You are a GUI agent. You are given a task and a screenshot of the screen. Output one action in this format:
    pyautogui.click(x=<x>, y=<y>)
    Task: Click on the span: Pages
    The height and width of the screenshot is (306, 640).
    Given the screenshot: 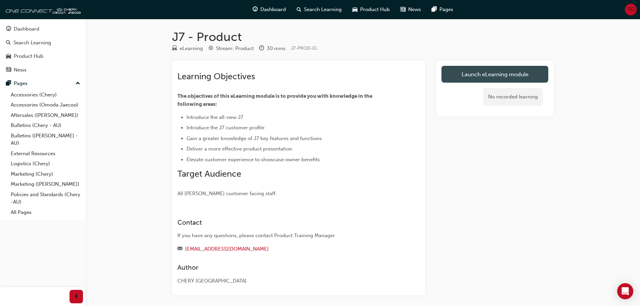 What is the action you would take?
    pyautogui.click(x=446, y=9)
    